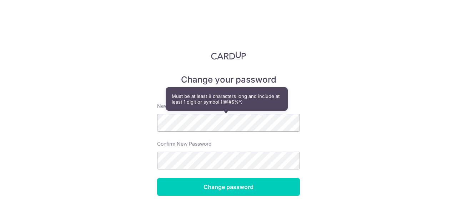 This screenshot has width=457, height=199. What do you see at coordinates (228, 80) in the screenshot?
I see `h5: Change your password` at bounding box center [228, 80].